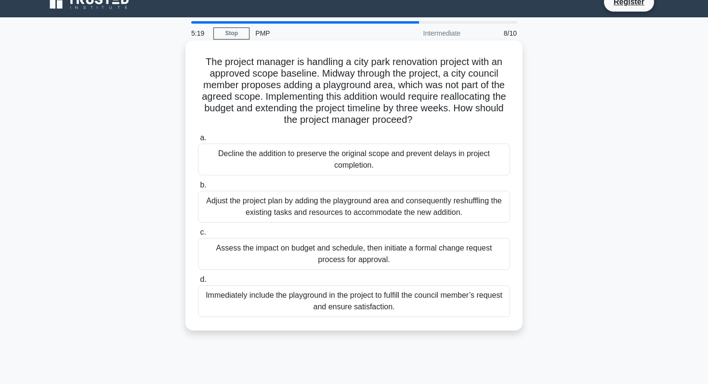 The image size is (708, 384). I want to click on div: Assess the impact on budget and schedule, then initiate a formal change request process for appro..., so click(354, 254).